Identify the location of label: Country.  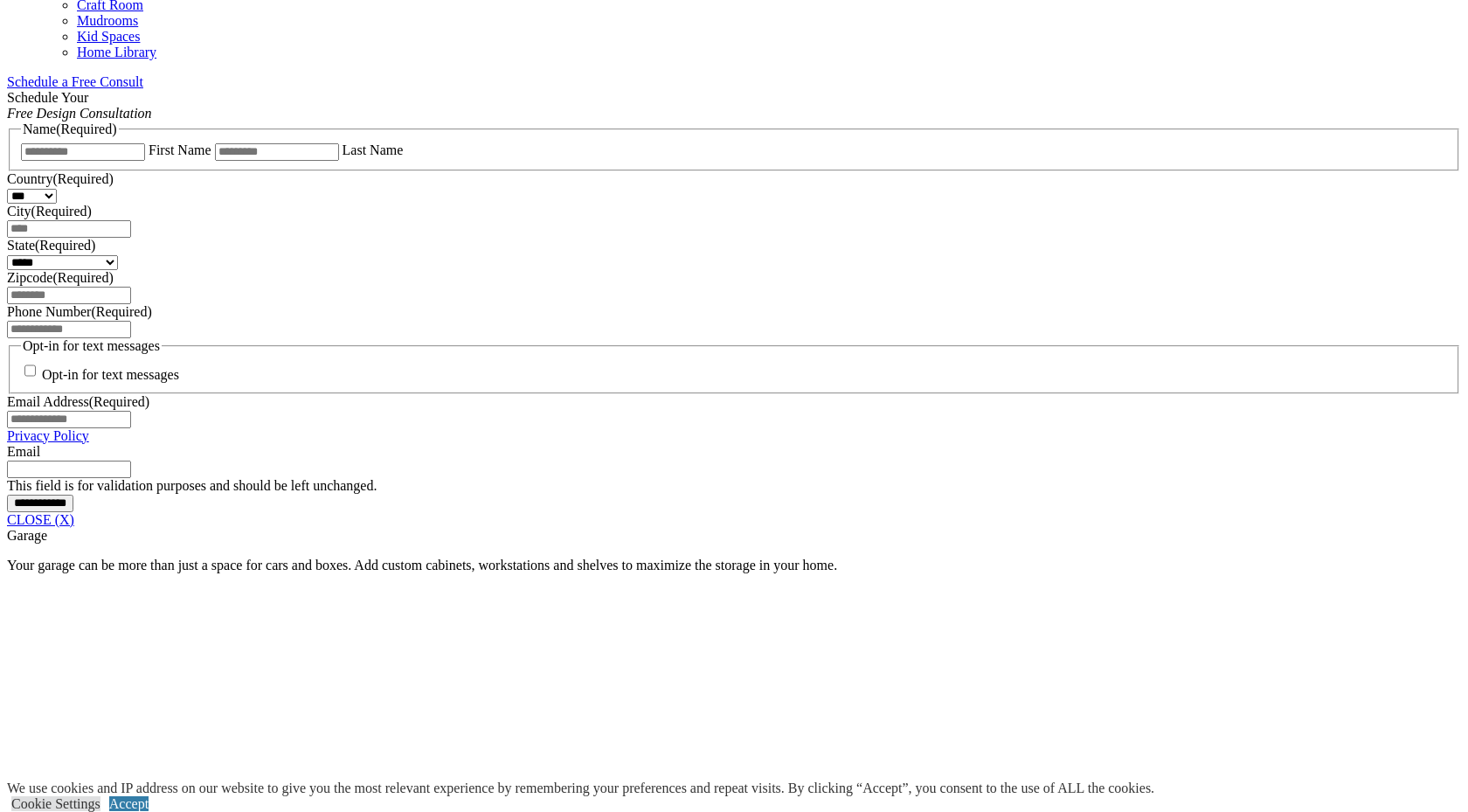
(61, 179).